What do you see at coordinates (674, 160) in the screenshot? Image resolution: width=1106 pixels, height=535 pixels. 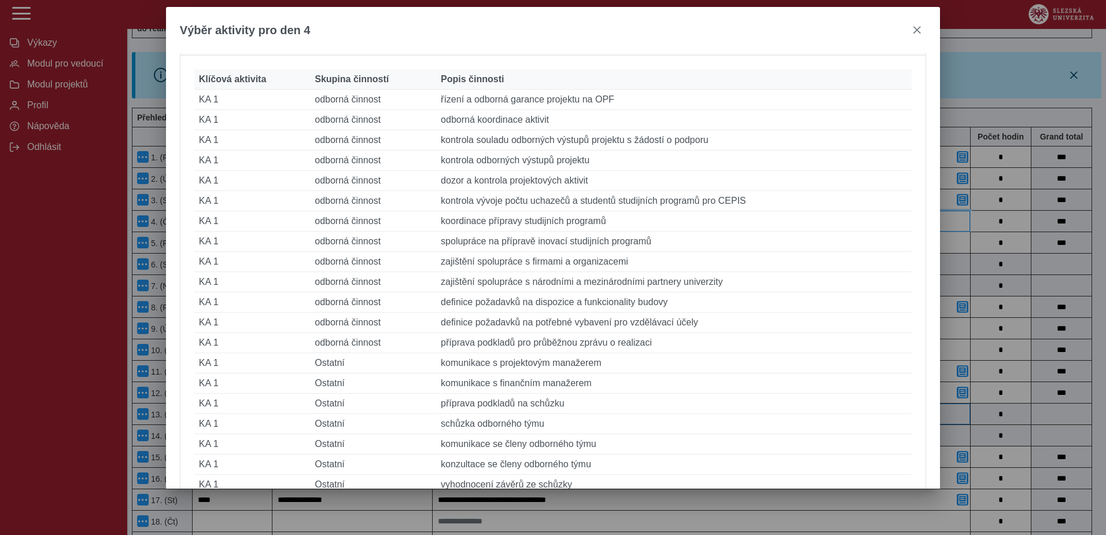 I see `td: kontrola odborných výstupů projektu` at bounding box center [674, 160].